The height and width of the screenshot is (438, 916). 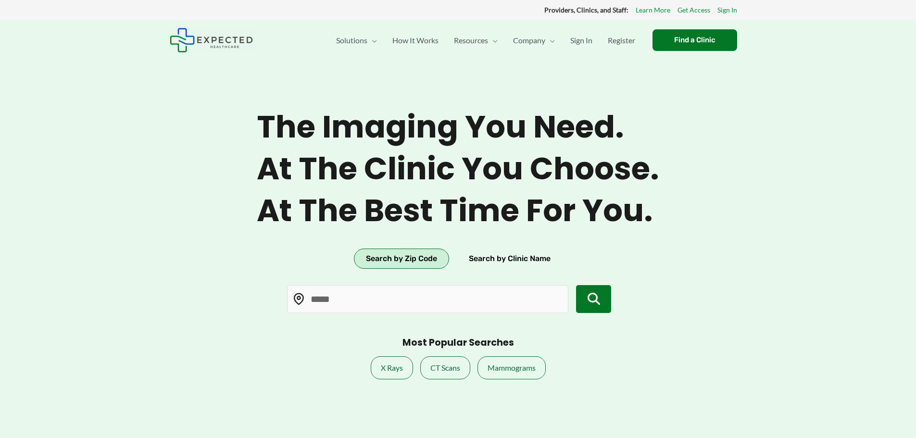 What do you see at coordinates (621, 40) in the screenshot?
I see `a: Register` at bounding box center [621, 40].